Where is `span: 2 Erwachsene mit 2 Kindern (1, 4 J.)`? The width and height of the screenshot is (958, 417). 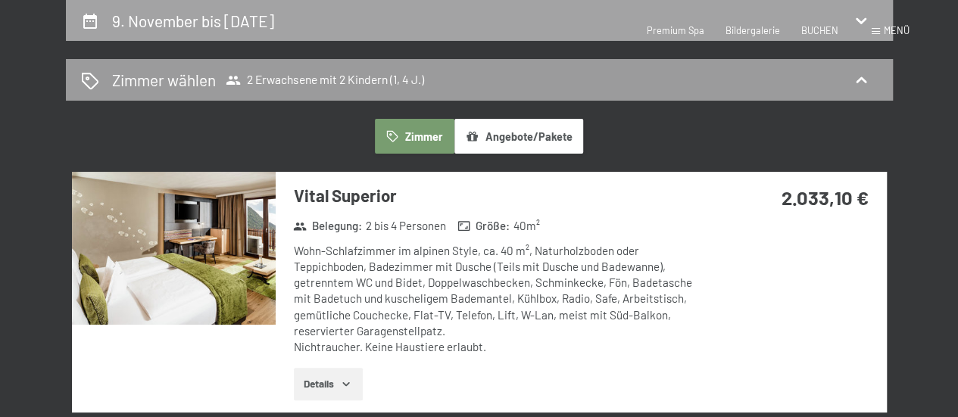
span: 2 Erwachsene mit 2 Kindern (1, 4 J.) is located at coordinates (325, 80).